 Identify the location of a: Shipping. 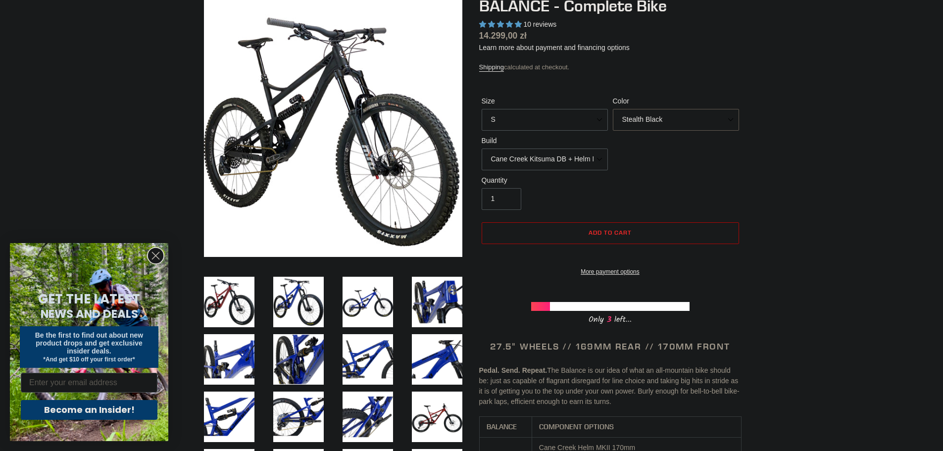
(492, 67).